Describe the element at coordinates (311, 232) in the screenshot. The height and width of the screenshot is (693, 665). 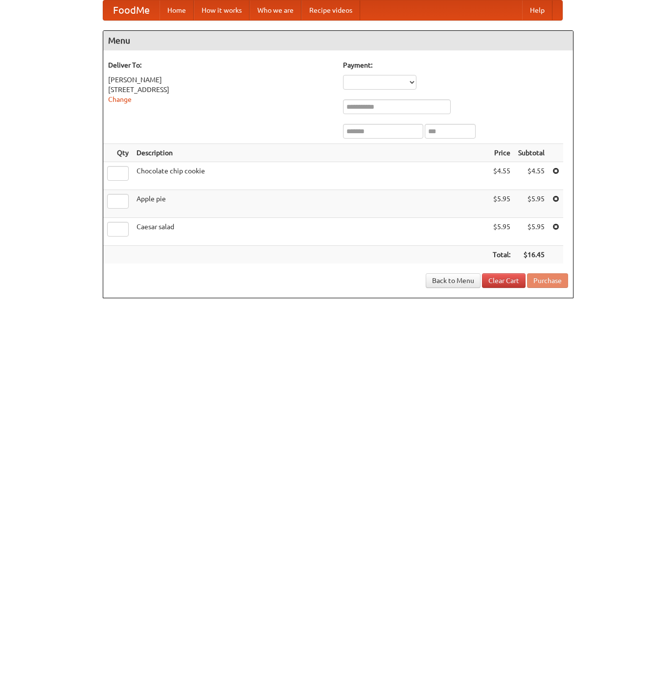
I see `td: Caesar salad` at that location.